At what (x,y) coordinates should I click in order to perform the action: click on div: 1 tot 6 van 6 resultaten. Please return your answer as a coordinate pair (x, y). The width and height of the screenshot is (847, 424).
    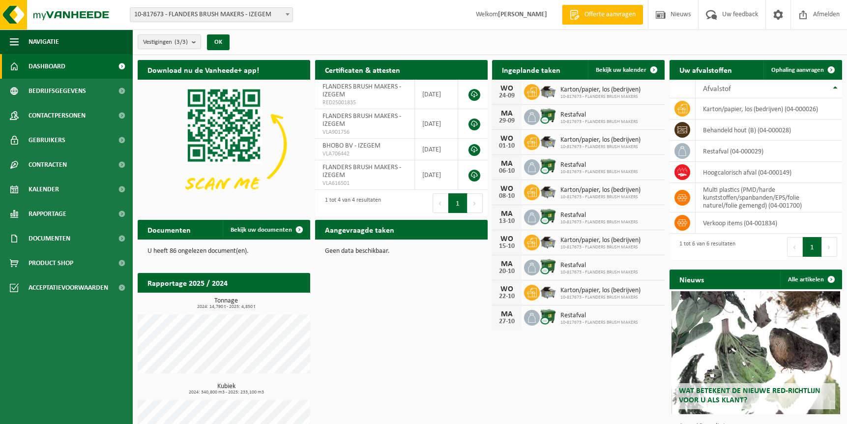
    Looking at the image, I should click on (705, 247).